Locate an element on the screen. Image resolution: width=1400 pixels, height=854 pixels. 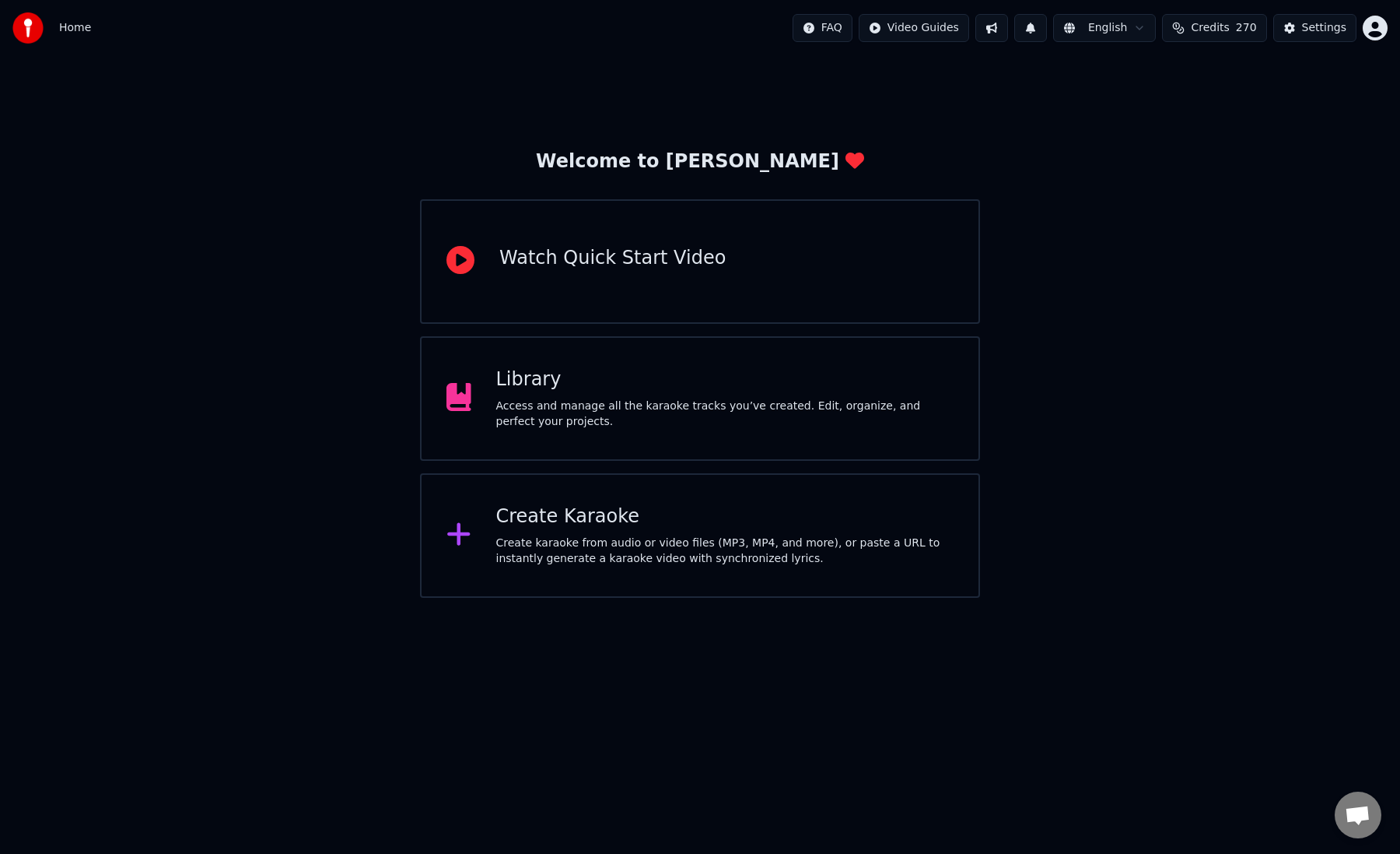
div: Watch Quick Start Video is located at coordinates (612, 258).